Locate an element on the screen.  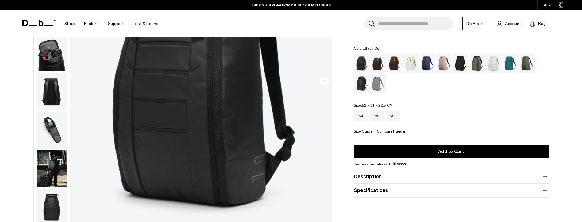
a: 30L is located at coordinates (393, 116).